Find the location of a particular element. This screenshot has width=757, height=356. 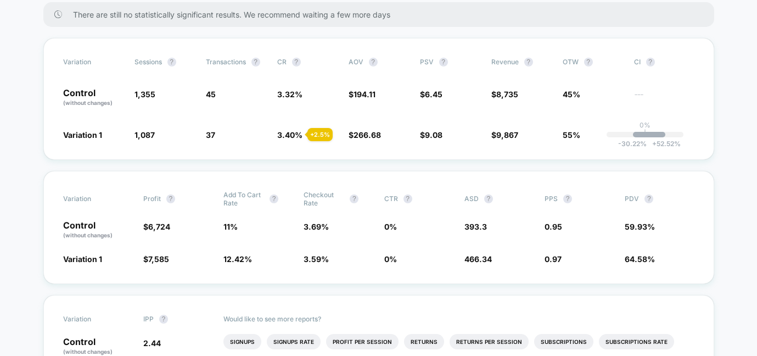

li: Returns is located at coordinates (424, 341).